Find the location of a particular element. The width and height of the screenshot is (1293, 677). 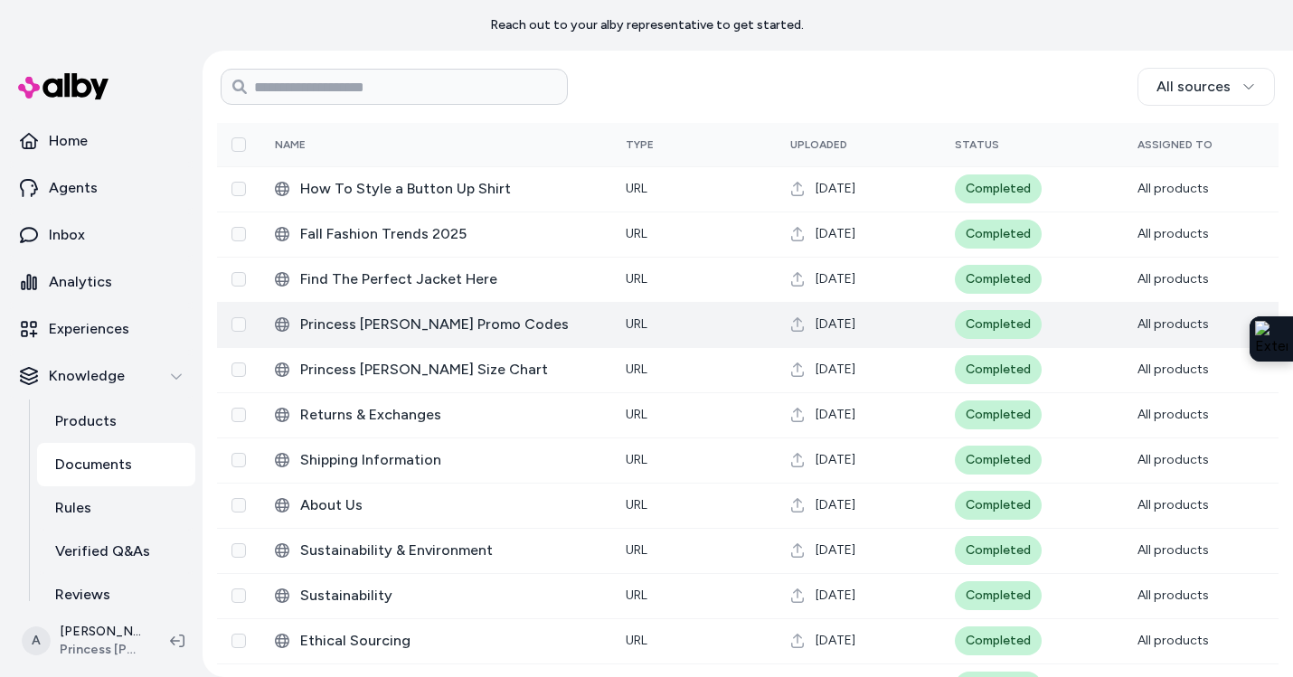

span: Returns & Exchanges is located at coordinates (448, 415).